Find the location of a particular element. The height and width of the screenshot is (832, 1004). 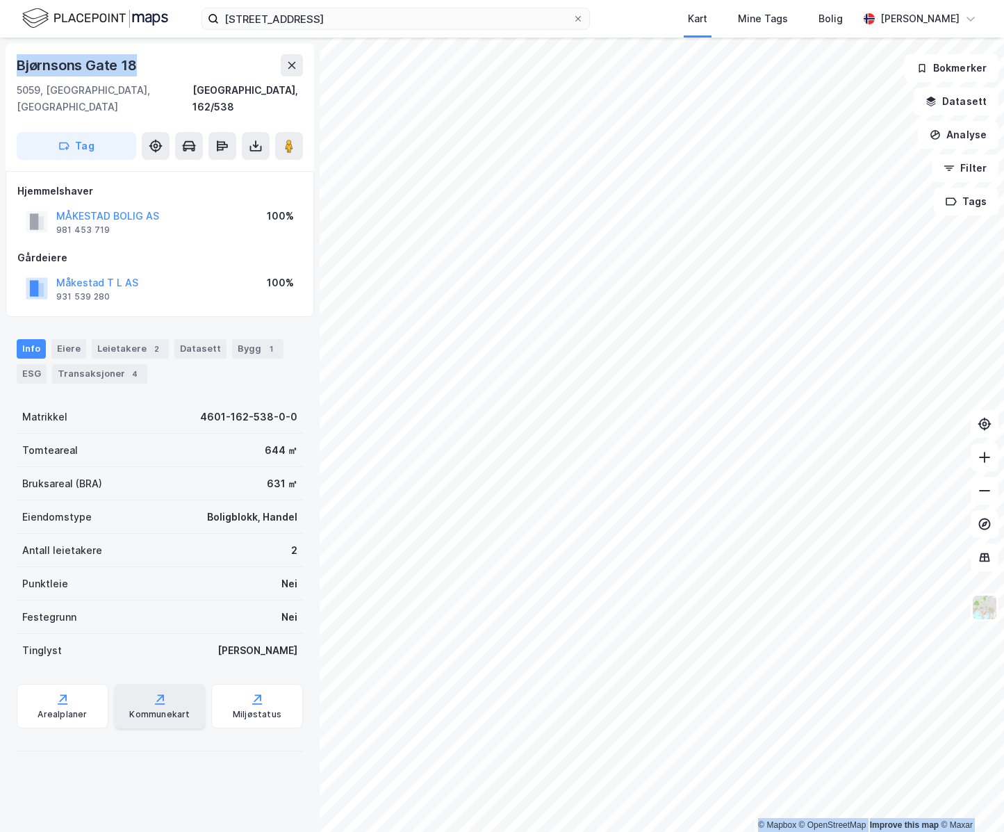

div: Leietakere is located at coordinates (130, 349).